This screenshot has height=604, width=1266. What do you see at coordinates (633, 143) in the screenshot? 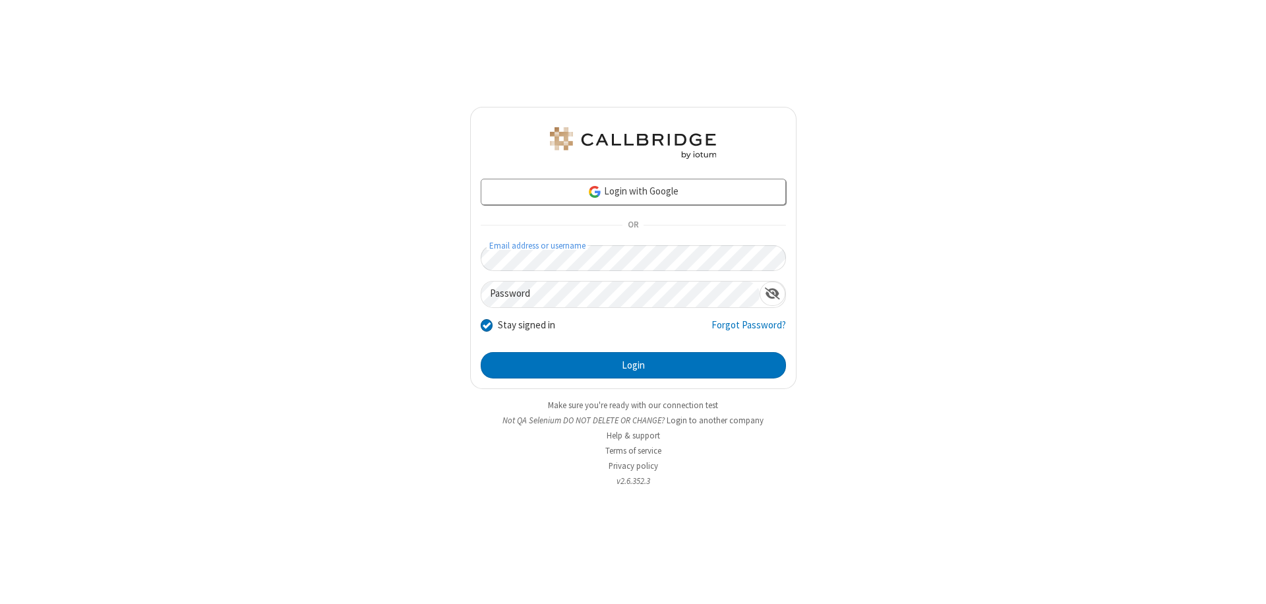
I see `img: QA Selenium DO NOT DELETE OR CHANGE` at bounding box center [633, 143].